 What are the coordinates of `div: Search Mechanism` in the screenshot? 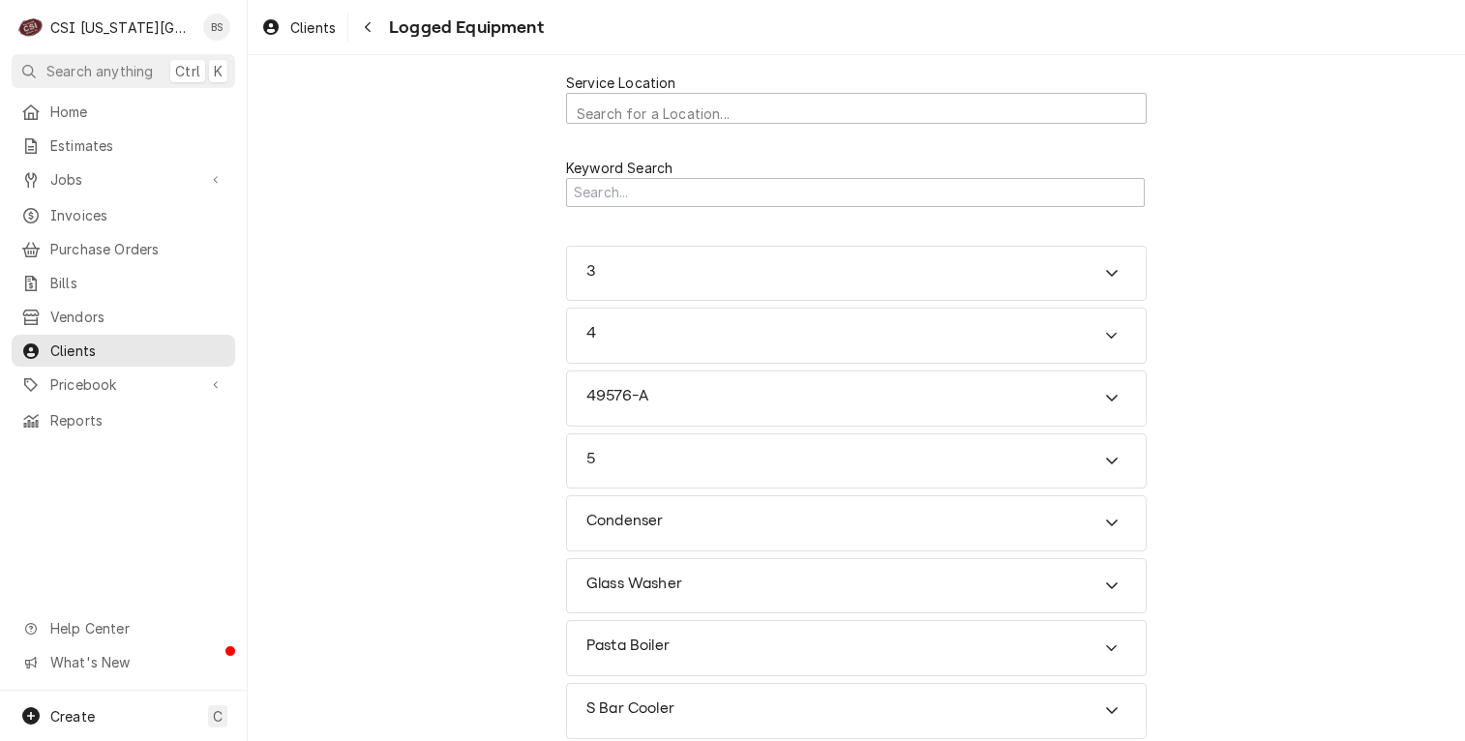 It's located at (857, 193).